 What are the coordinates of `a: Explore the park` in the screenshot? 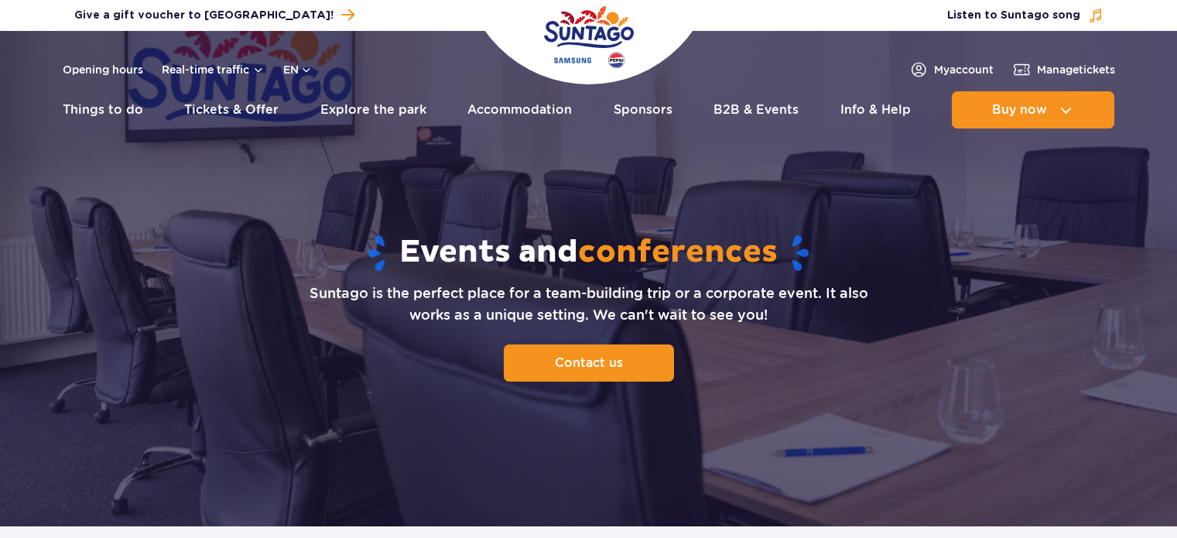 It's located at (373, 110).